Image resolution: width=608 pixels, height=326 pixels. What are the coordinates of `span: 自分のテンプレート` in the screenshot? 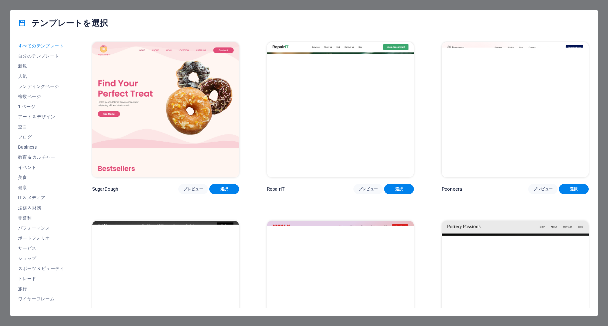 It's located at (41, 56).